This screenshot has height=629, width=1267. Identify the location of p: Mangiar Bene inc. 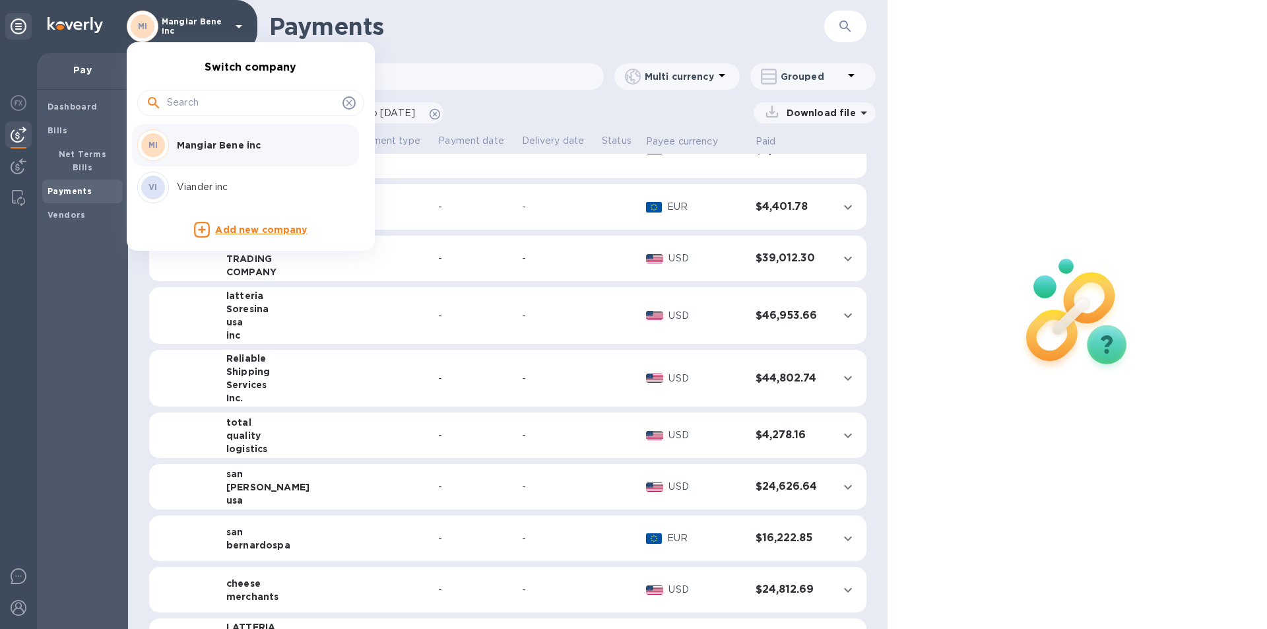
(260, 145).